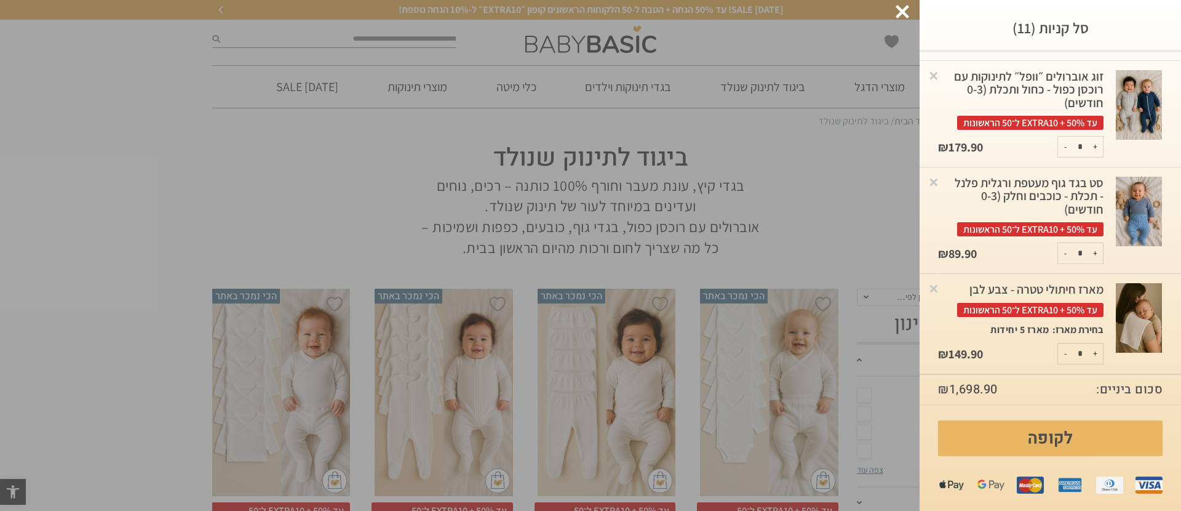 Image resolution: width=1181 pixels, height=511 pixels. What do you see at coordinates (1050, 438) in the screenshot?
I see `a: לקופה` at bounding box center [1050, 438].